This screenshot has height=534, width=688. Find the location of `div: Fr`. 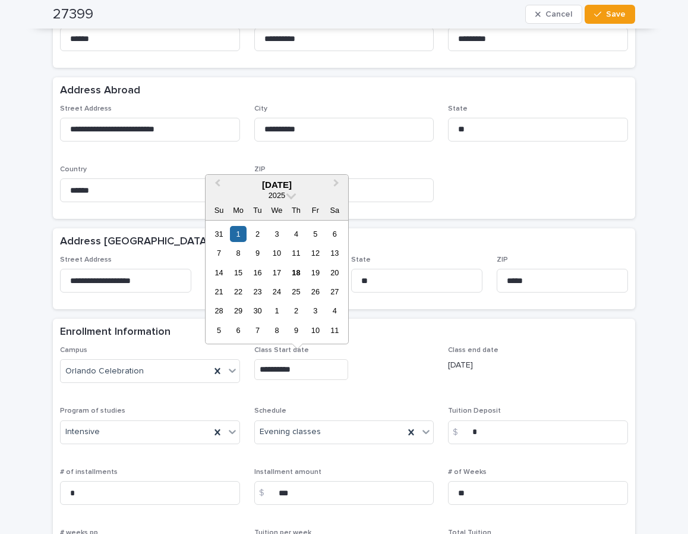

div: Fr is located at coordinates (315, 210).